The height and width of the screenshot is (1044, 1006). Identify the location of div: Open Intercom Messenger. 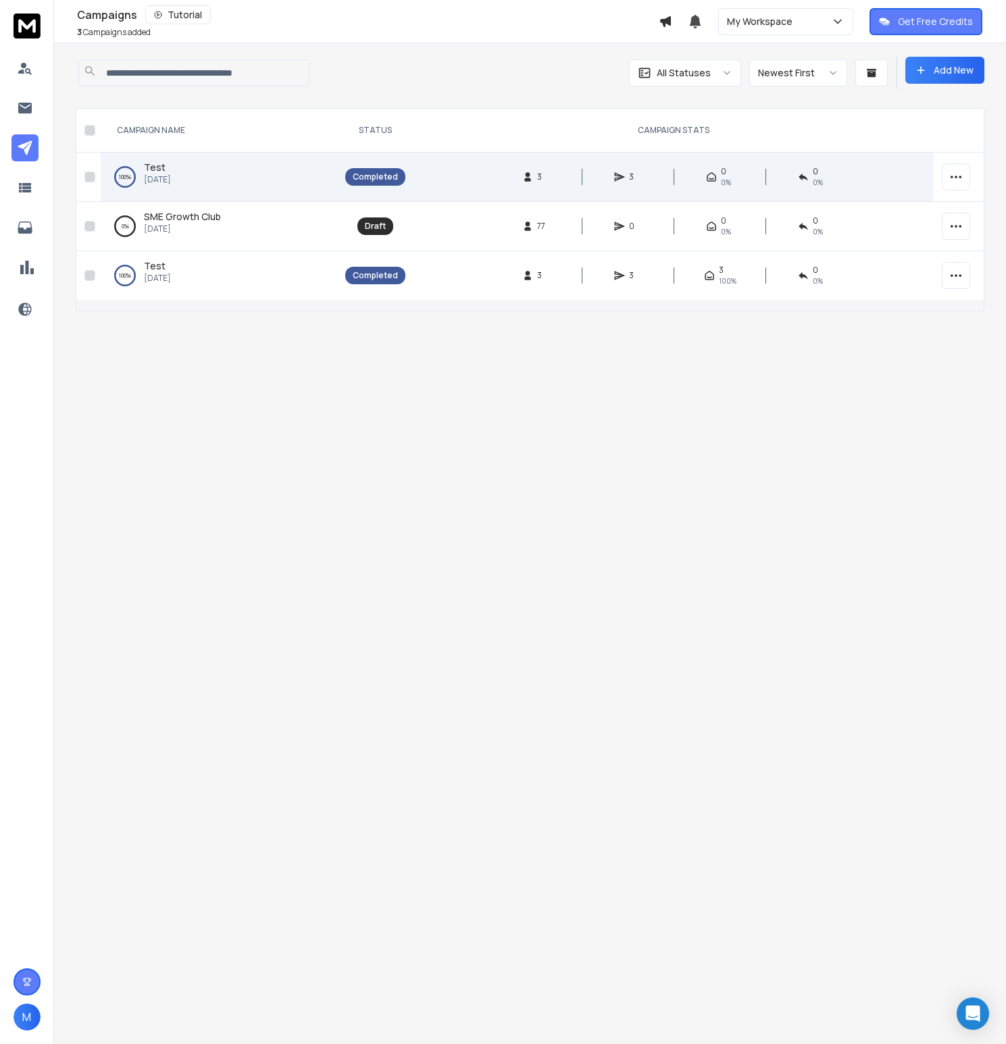
(973, 1014).